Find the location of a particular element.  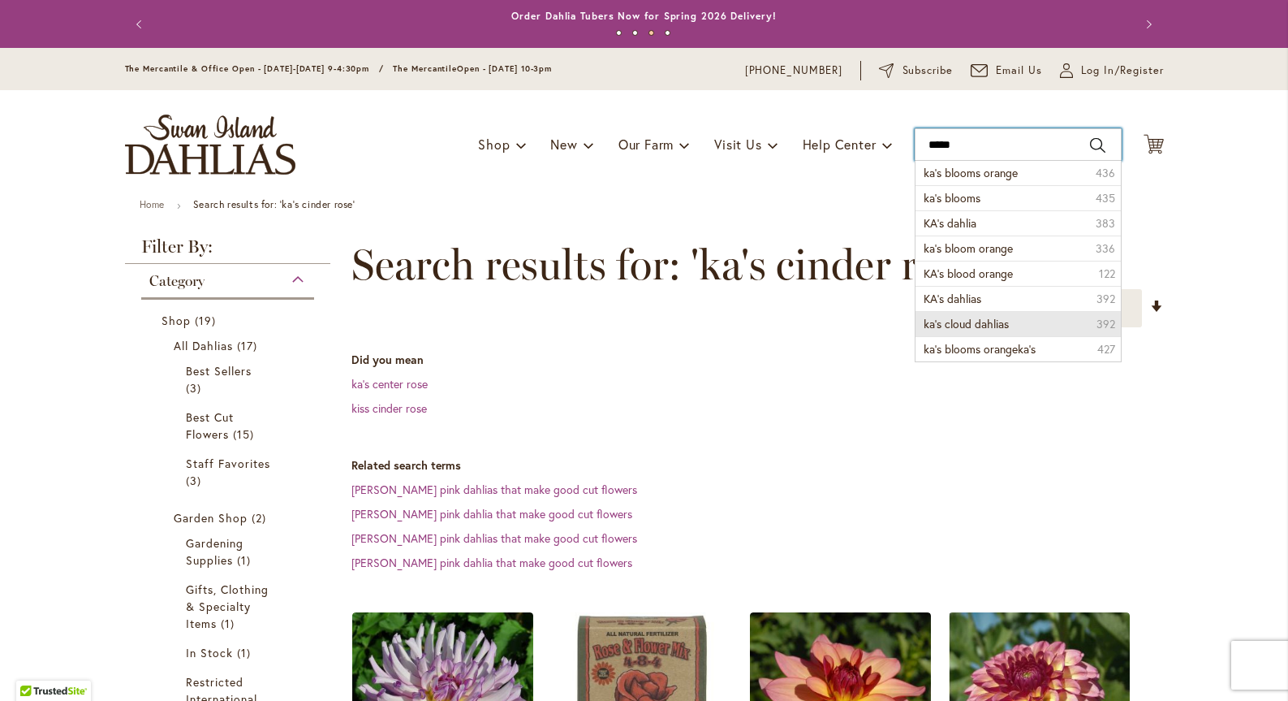

a: Home is located at coordinates (152, 204).